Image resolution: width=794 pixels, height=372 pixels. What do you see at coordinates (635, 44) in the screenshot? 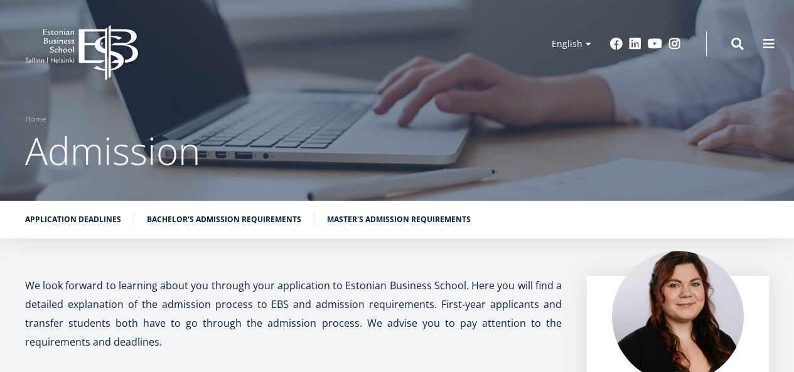
I see `a: Linkedin` at bounding box center [635, 44].